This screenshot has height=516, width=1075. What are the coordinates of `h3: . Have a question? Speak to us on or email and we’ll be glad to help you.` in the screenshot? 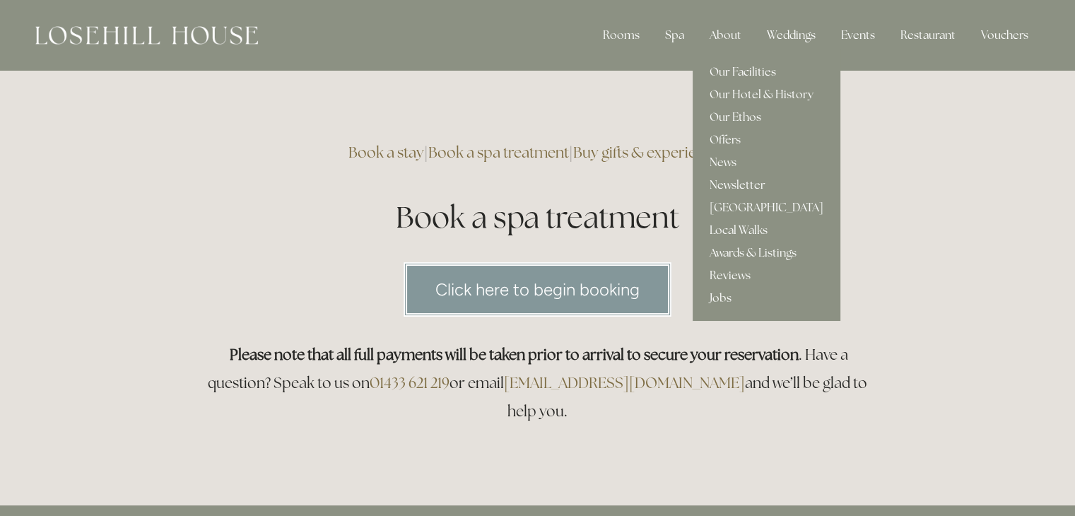 It's located at (538, 383).